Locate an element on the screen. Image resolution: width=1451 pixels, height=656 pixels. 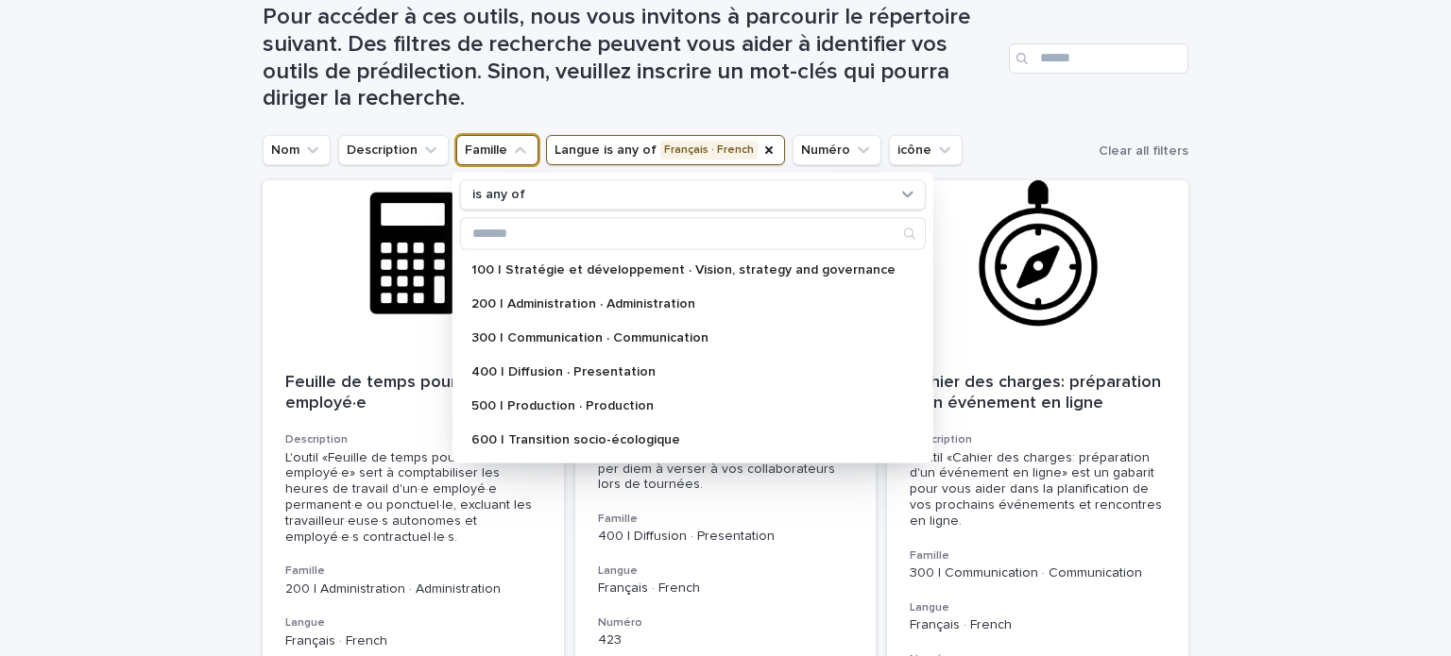
p: 100 | Stratégie et développement · Vision, strategy and governance is located at coordinates (683, 270).